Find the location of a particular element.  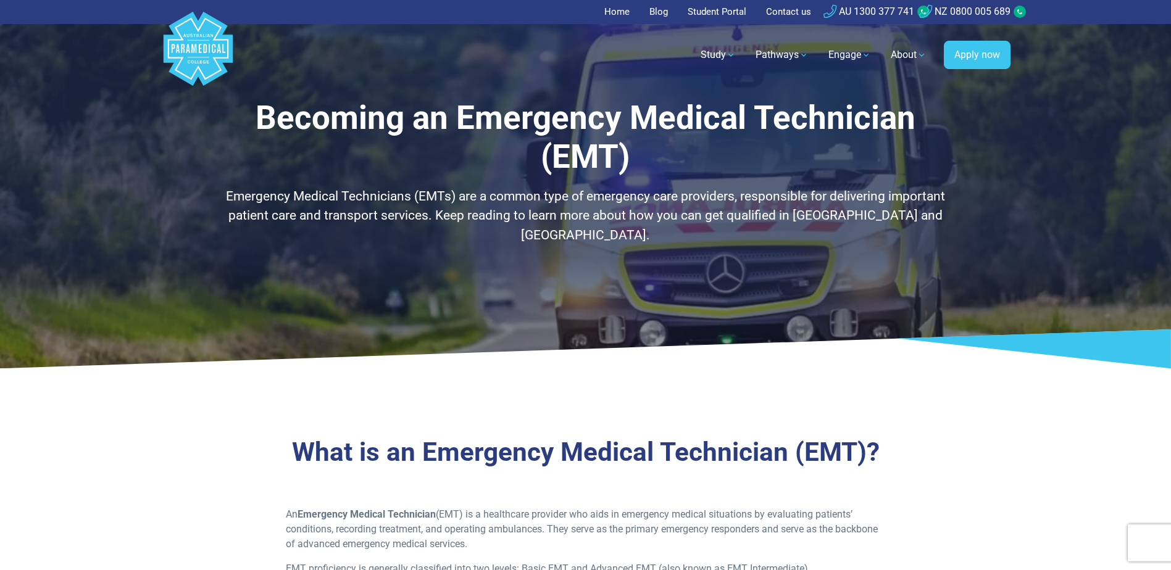

h1: Becoming an Emergency Medical Technician (EMT) is located at coordinates (586, 138).